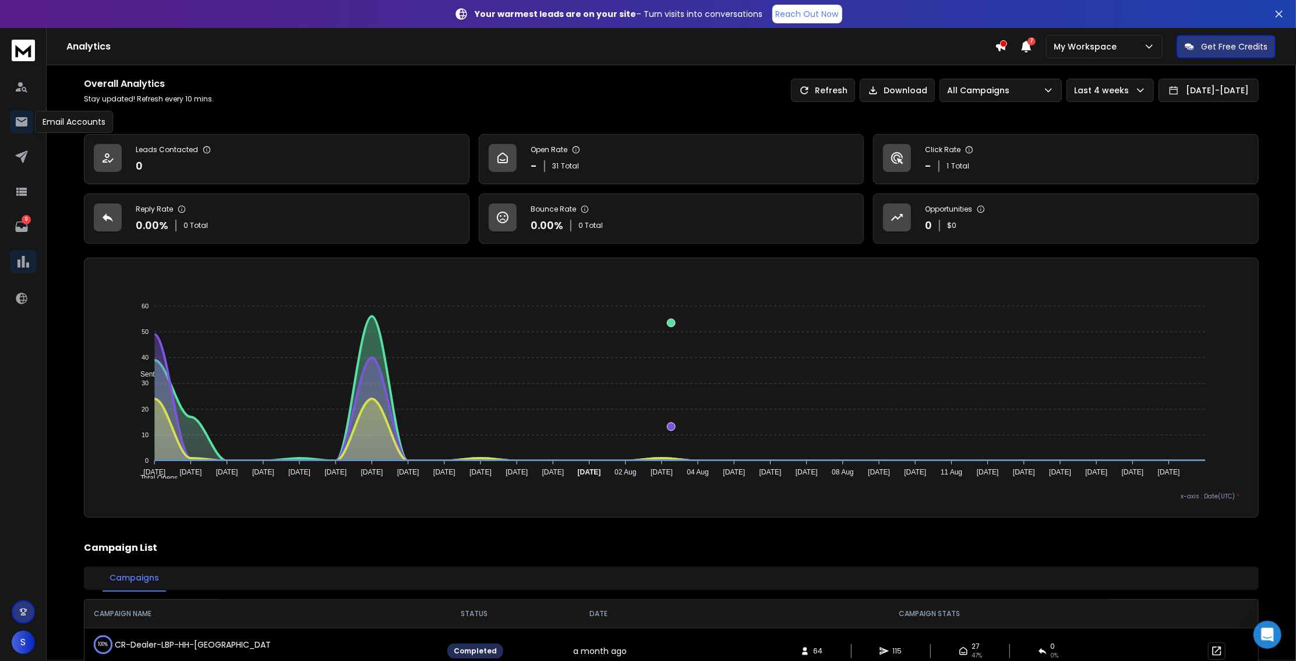  Describe the element at coordinates (23, 50) in the screenshot. I see `img: logo` at that location.